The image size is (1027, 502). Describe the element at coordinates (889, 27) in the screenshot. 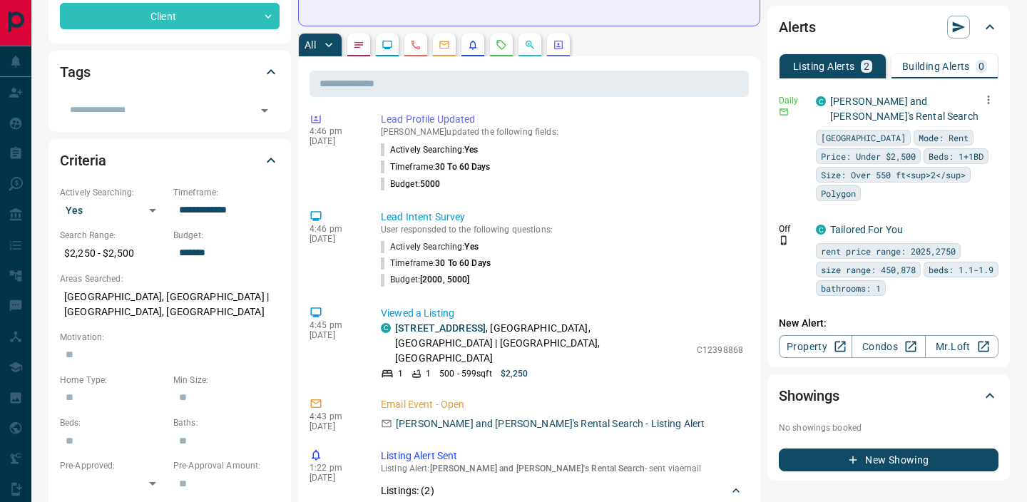

I see `div: Alerts` at that location.